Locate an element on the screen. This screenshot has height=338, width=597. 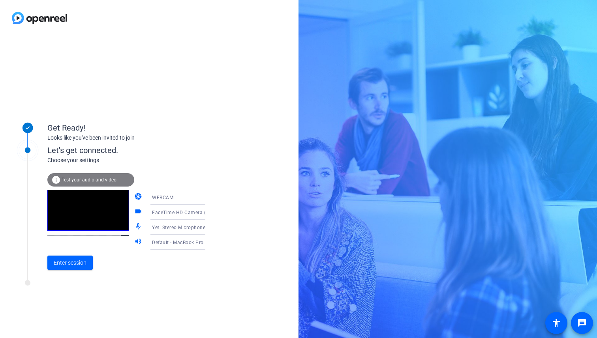
div: Choose your settings is located at coordinates (134, 160).